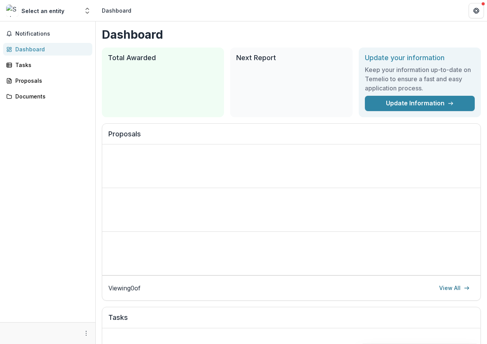  Describe the element at coordinates (420, 79) in the screenshot. I see `h3: Keep your information up-to-date on Temelio to ensure a fast and easy application process.` at that location.